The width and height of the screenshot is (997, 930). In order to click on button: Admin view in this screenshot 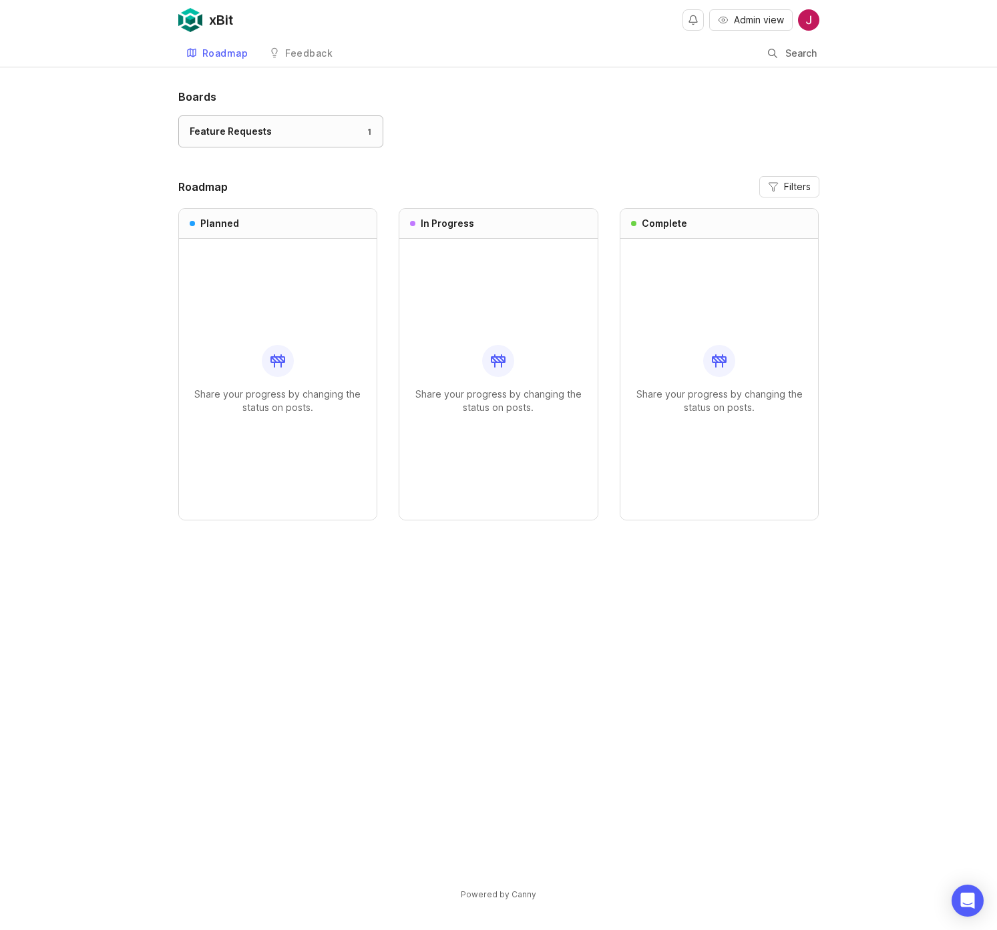, I will do `click(750, 20)`.